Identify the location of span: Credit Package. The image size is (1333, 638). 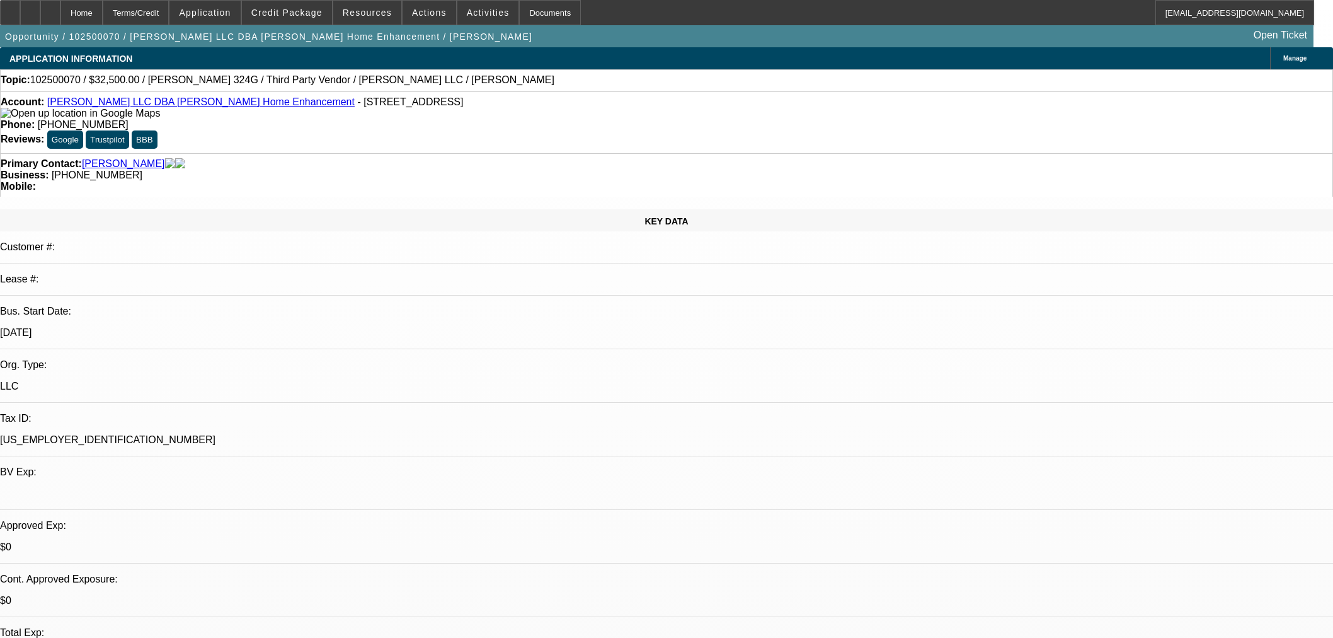
(287, 13).